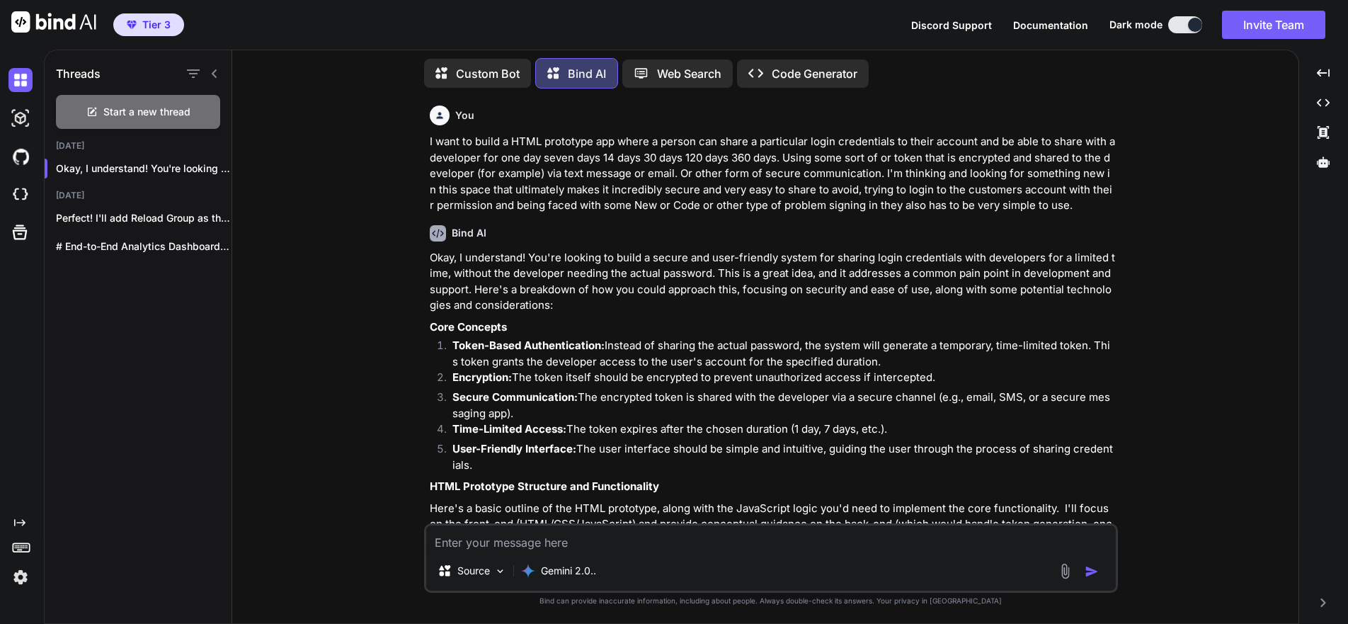 The height and width of the screenshot is (624, 1348). What do you see at coordinates (469, 233) in the screenshot?
I see `h6: Bind AI` at bounding box center [469, 233].